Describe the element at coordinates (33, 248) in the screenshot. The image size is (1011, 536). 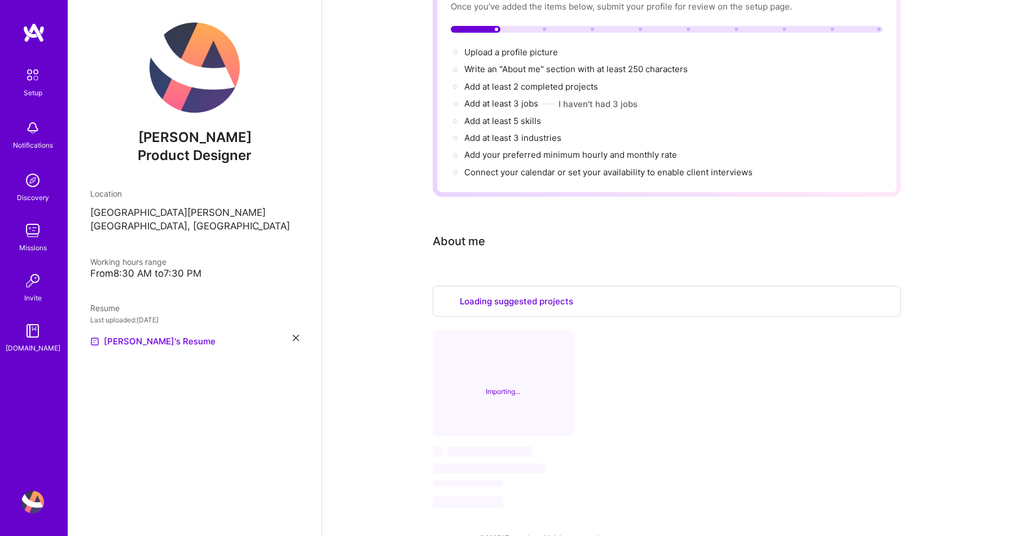
I see `div: Missions` at that location.